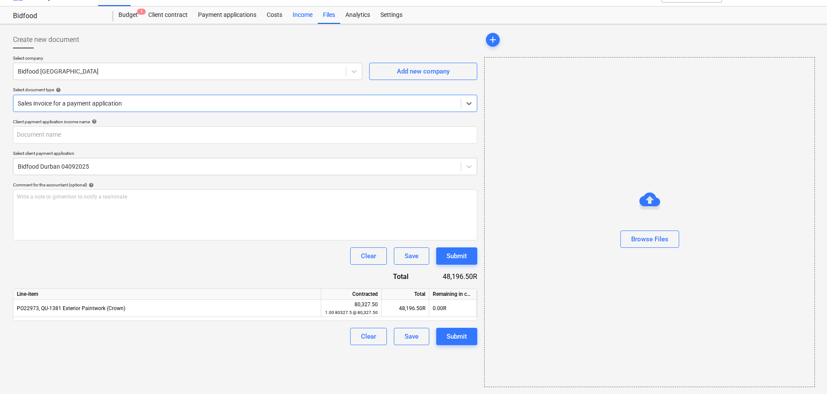 The width and height of the screenshot is (827, 394). I want to click on p: Select client payment application, so click(245, 154).